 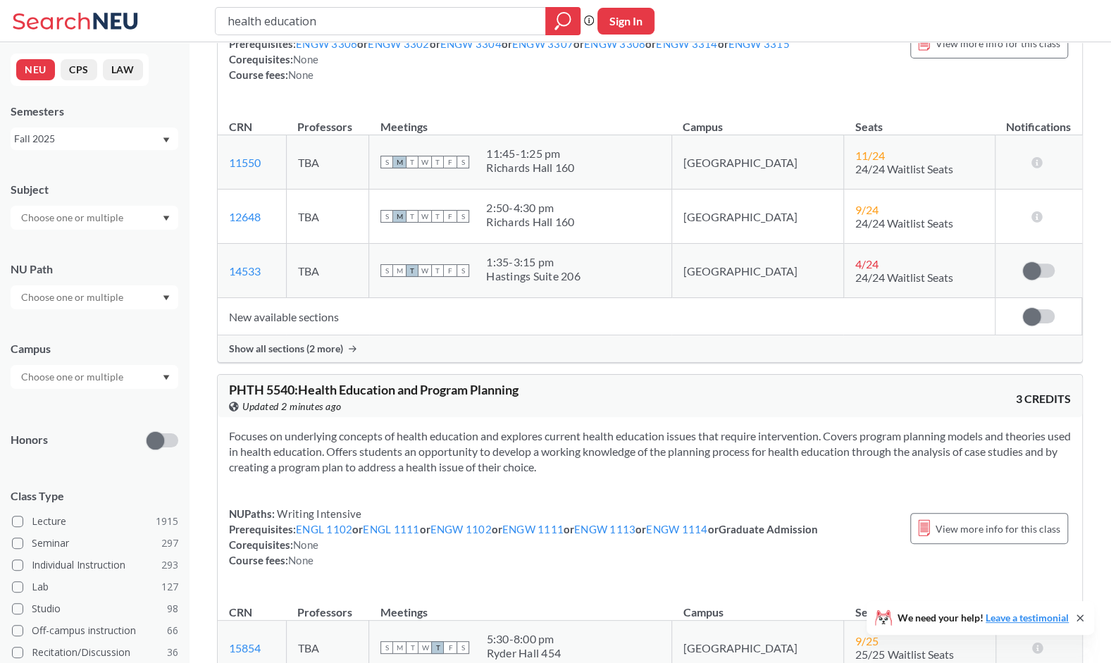 What do you see at coordinates (866, 209) in the screenshot?
I see `span: 9 / 24` at bounding box center [866, 209].